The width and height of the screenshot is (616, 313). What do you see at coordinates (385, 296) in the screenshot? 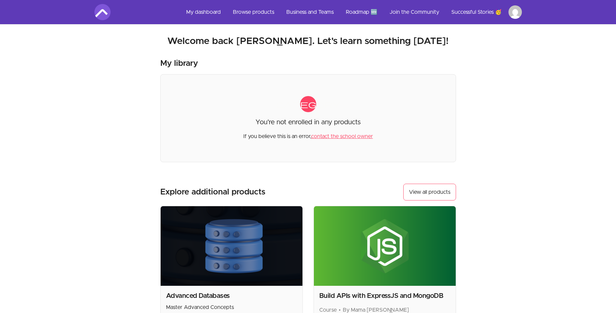
I see `h2: Build APIs with ExpressJS and MongoDB` at bounding box center [385, 296].